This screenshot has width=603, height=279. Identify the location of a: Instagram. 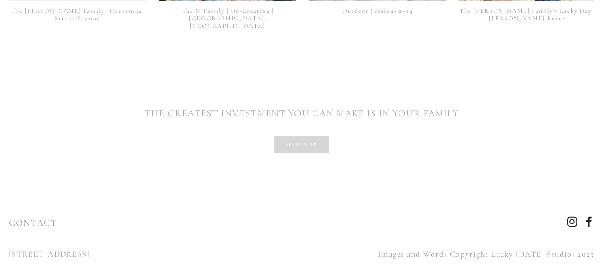
(572, 222).